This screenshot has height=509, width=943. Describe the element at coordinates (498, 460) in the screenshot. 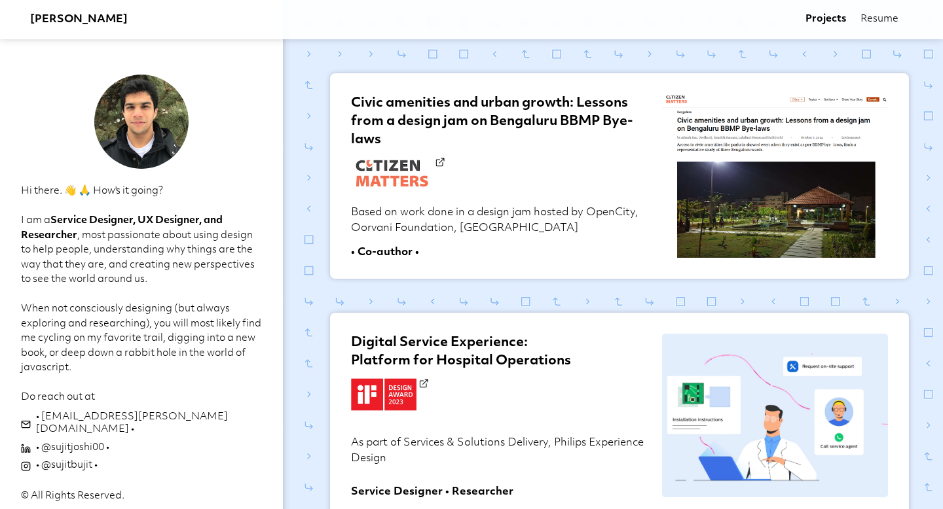

I see `p: As part of Services & Solutions Delivery, Philips Experience Design` at that location.